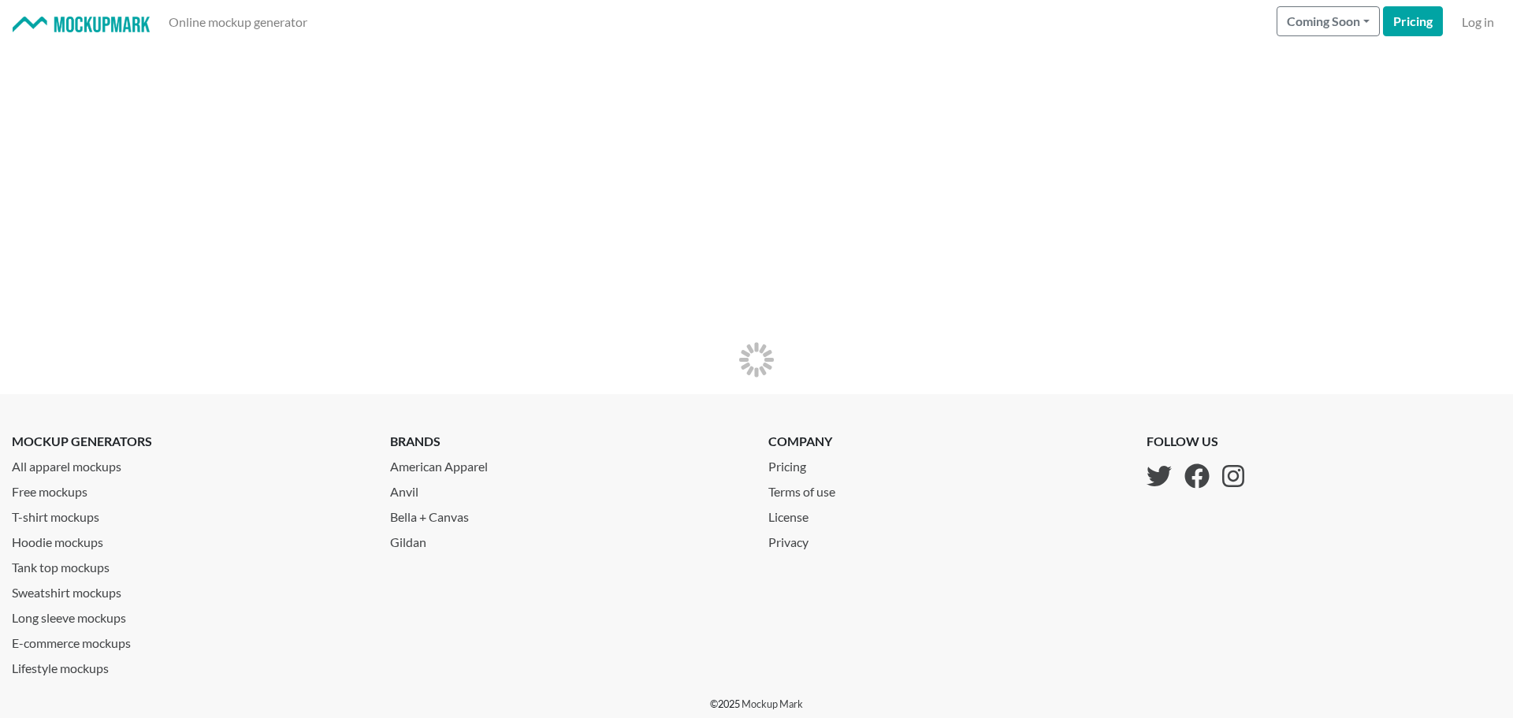 This screenshot has width=1513, height=718. Describe the element at coordinates (807, 441) in the screenshot. I see `p: company` at that location.